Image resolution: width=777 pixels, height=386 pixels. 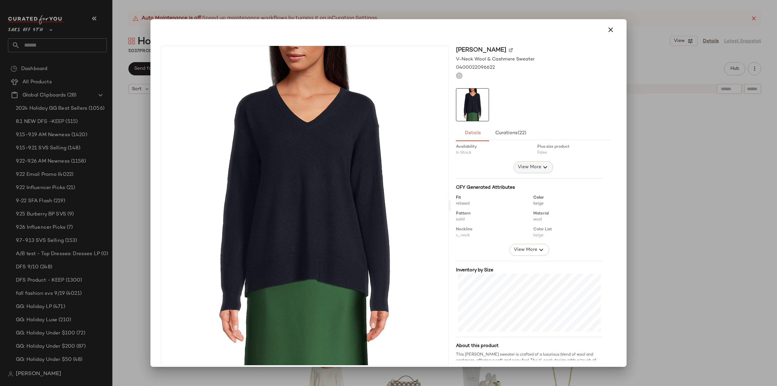 I want to click on span: V-Neck Wool & Cashmere Sweater, so click(x=495, y=59).